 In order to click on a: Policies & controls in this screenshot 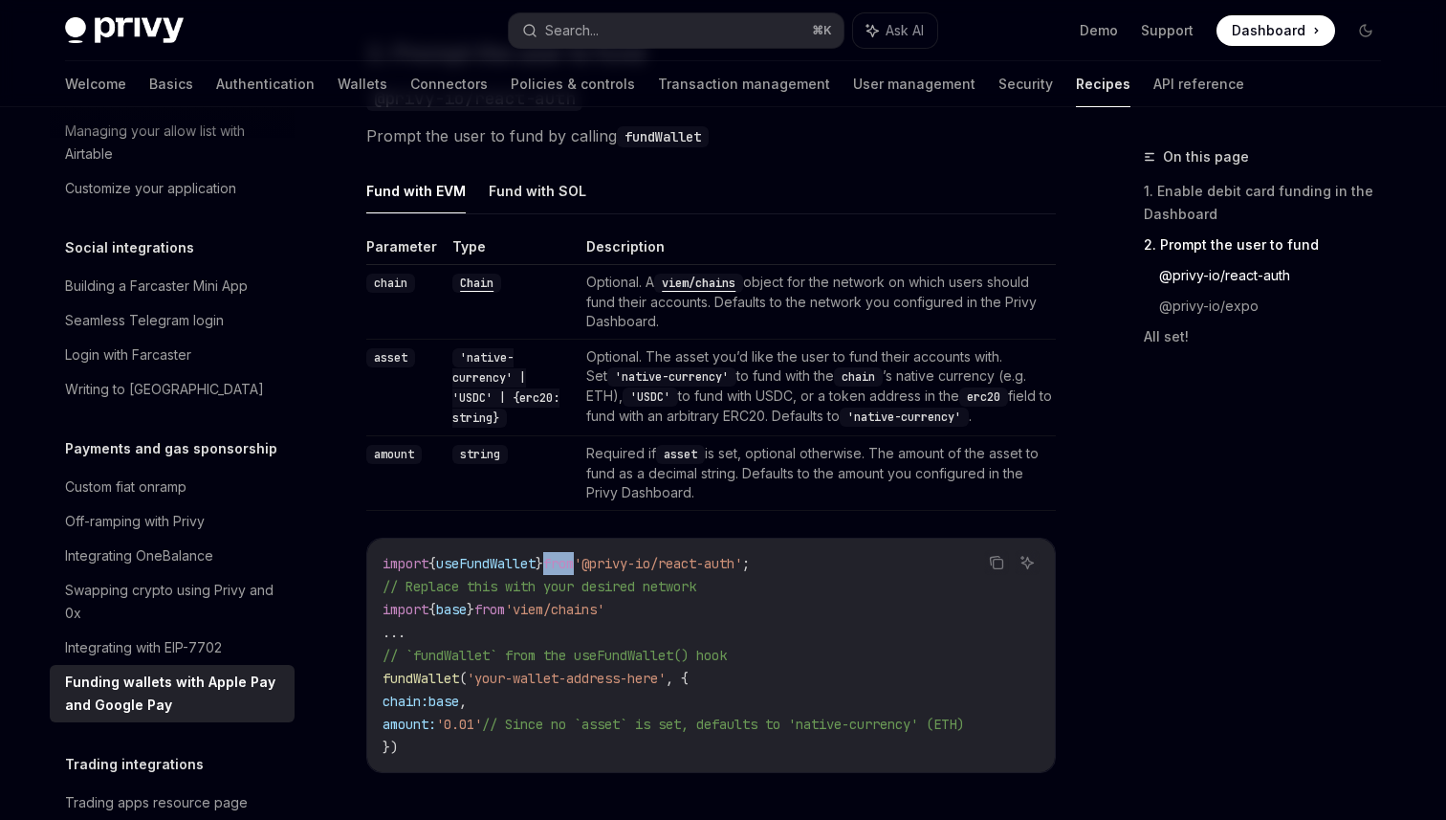, I will do `click(573, 84)`.